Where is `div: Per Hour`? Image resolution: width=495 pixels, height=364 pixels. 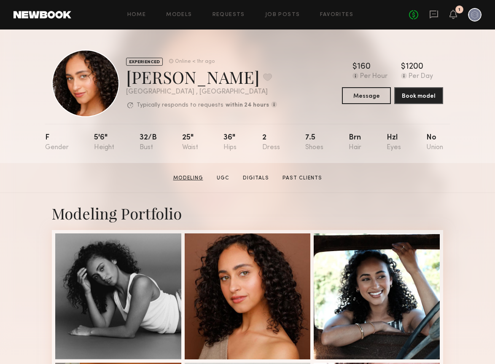
div: Per Hour is located at coordinates (374, 77).